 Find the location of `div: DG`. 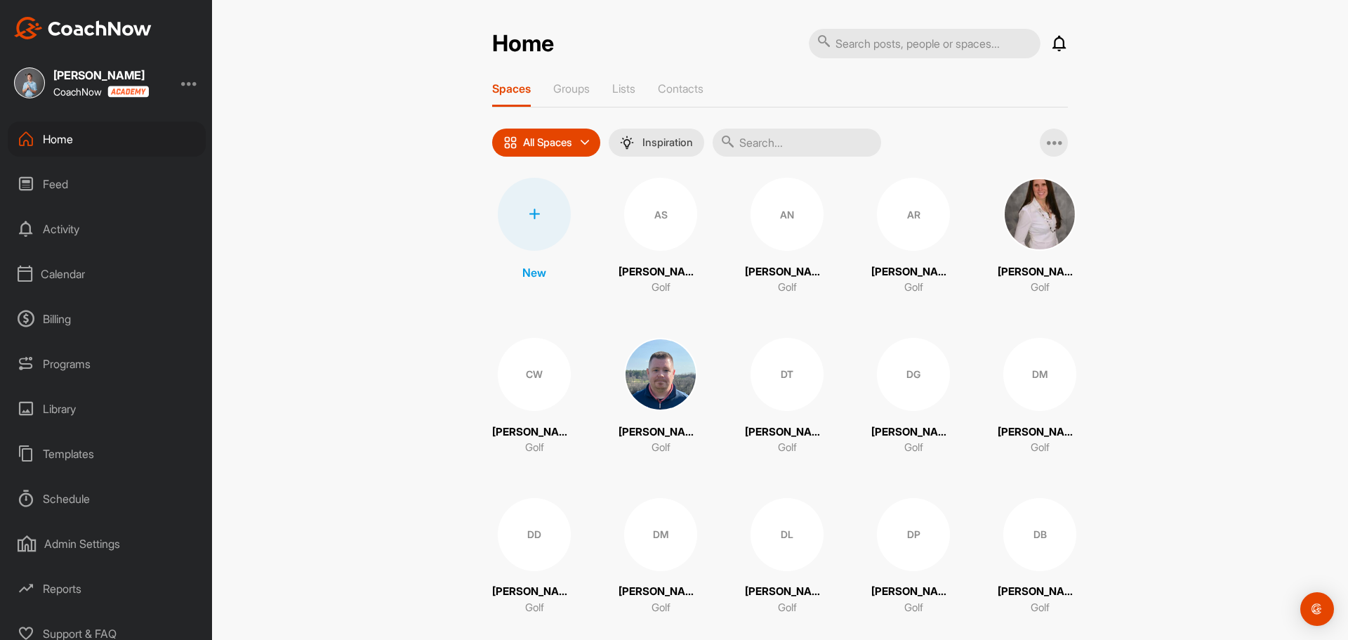

div: DG is located at coordinates (914, 374).